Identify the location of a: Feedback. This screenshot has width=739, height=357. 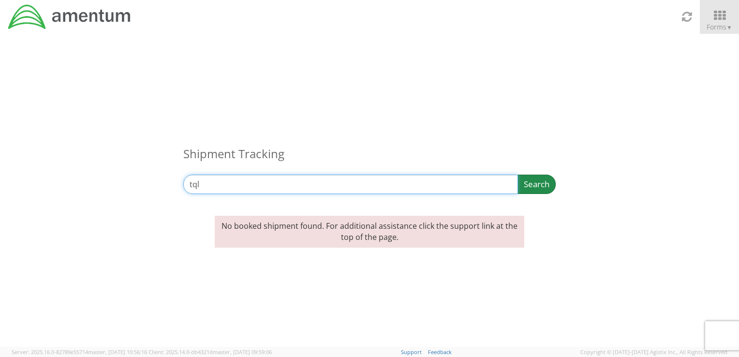
(440, 352).